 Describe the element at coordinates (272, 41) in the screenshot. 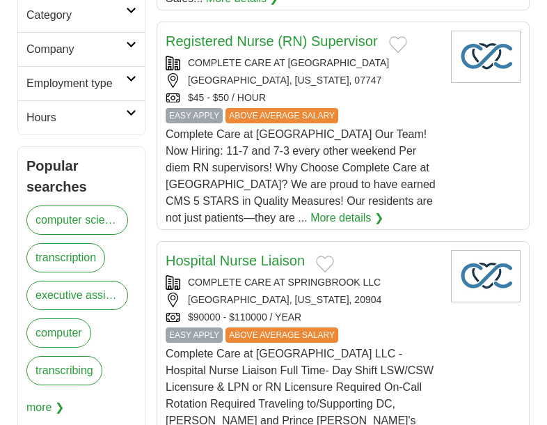

I see `a: Registered Nurse (RN) Supervisor` at that location.